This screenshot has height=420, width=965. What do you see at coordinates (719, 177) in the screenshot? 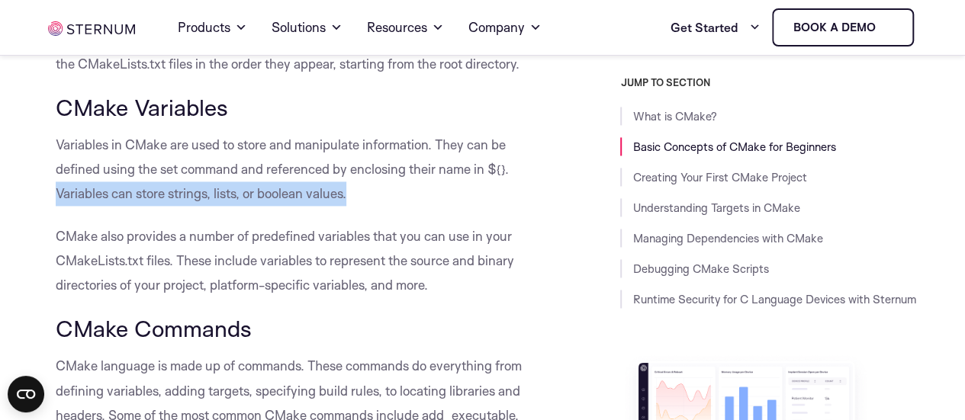
I see `a: Creating Your First CMake Project` at bounding box center [719, 177].